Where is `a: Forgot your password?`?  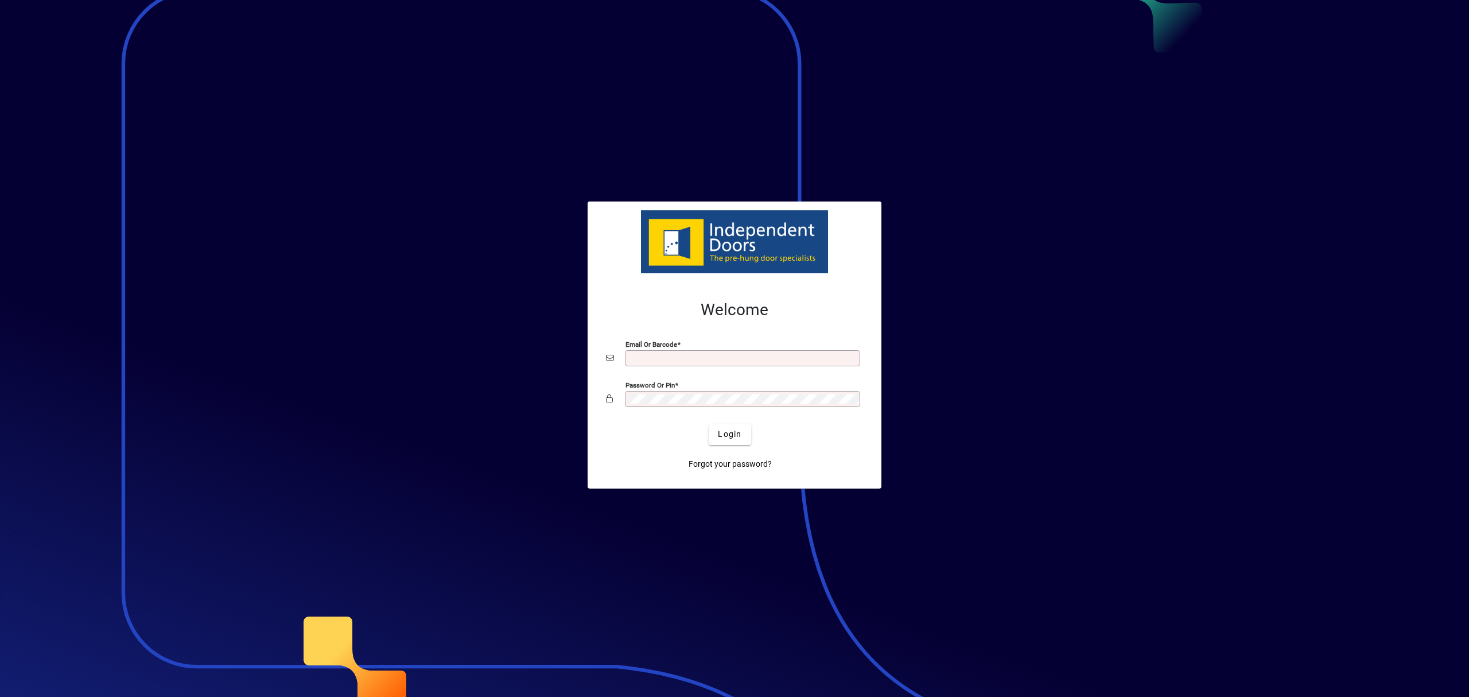 a: Forgot your password? is located at coordinates (730, 464).